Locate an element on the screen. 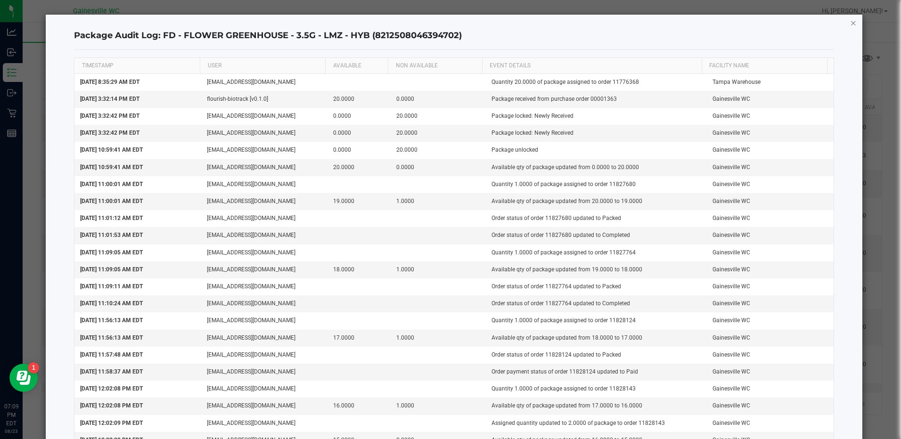  th: NON AVAILABLE is located at coordinates (435, 66).